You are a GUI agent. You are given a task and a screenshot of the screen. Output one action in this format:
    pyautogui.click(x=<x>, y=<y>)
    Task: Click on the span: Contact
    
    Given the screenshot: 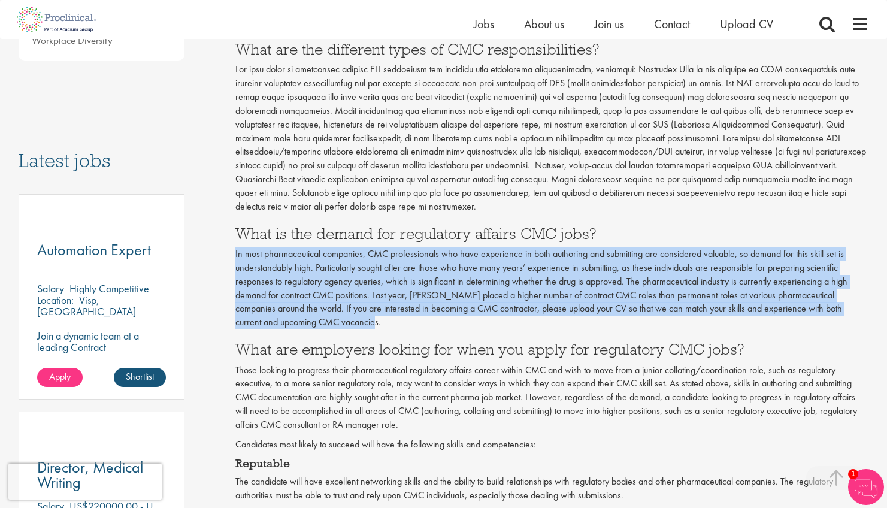 What is the action you would take?
    pyautogui.click(x=672, y=24)
    